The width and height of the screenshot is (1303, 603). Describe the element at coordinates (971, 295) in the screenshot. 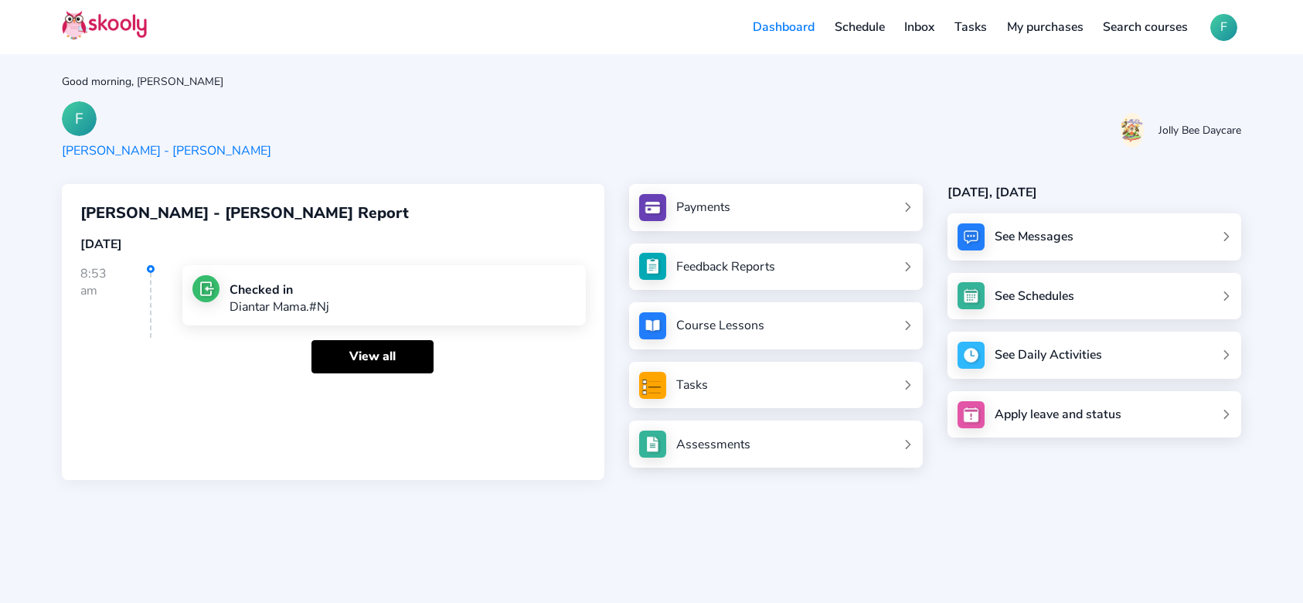

I see `img: schedule.jpg` at that location.